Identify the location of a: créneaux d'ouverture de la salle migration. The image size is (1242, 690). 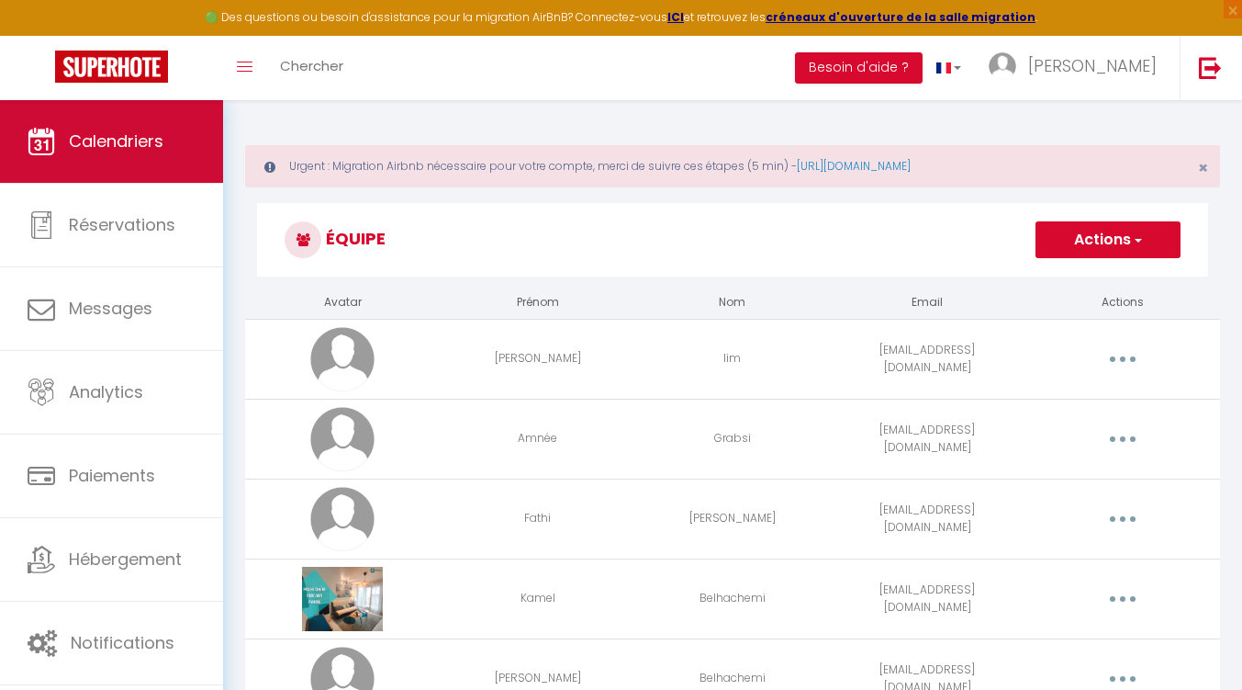
(901, 17).